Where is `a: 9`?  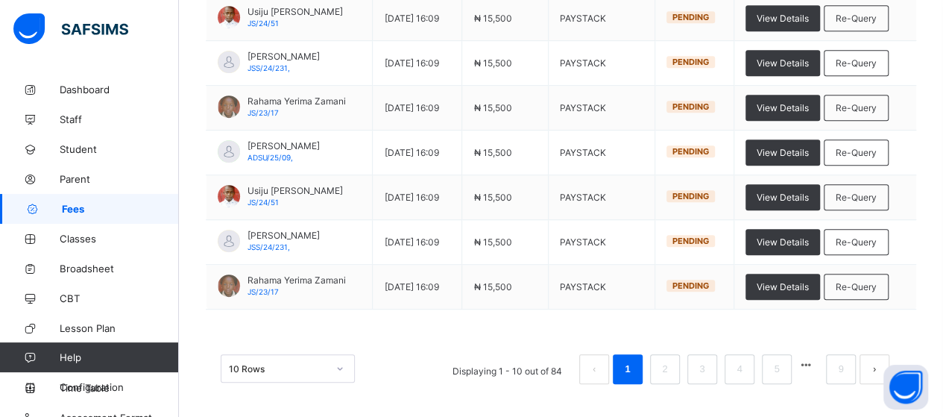 a: 9 is located at coordinates (840, 369).